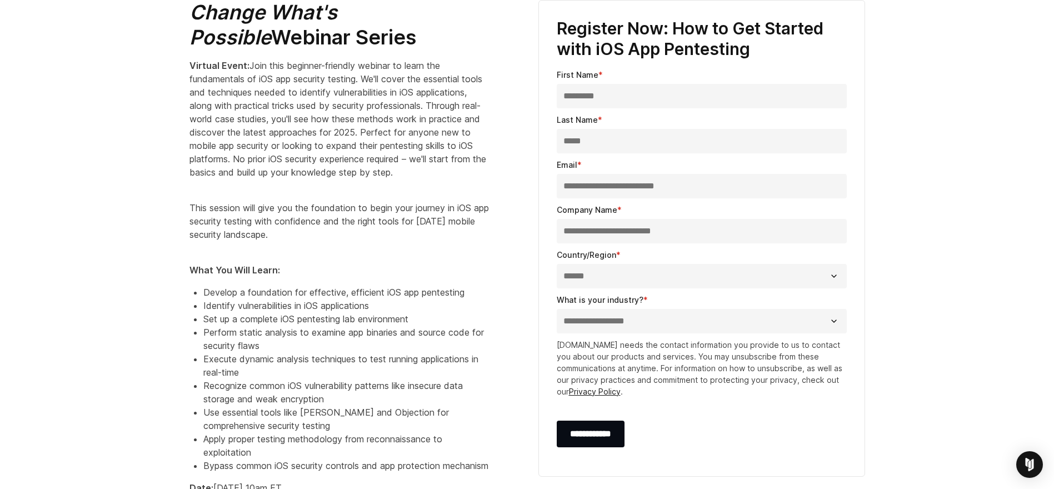 The image size is (1054, 489). I want to click on span: This session will give you the foundation to begin your journey in iOS app security testing with ..., so click(339, 221).